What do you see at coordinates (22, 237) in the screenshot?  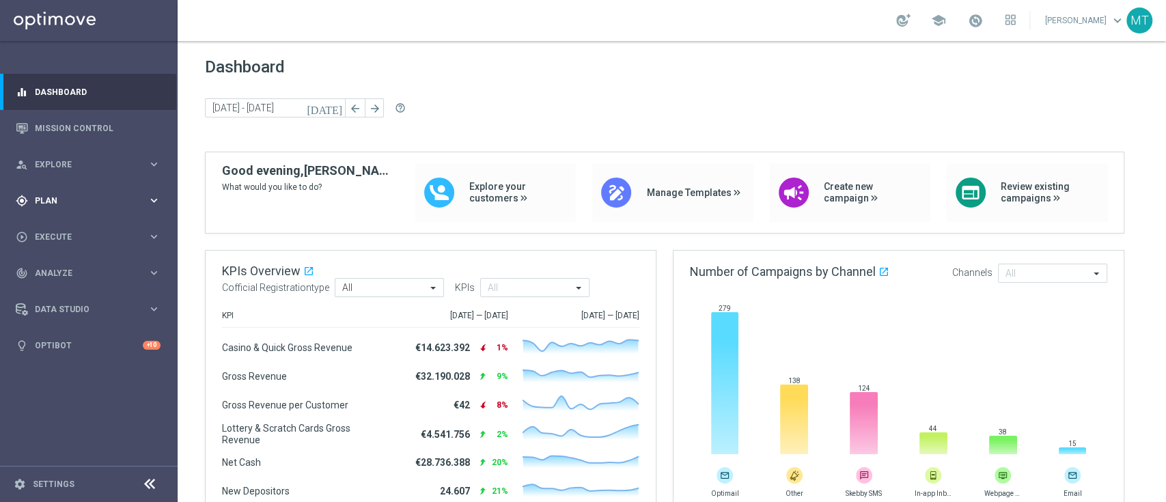 I see `i: play_circle_outline` at bounding box center [22, 237].